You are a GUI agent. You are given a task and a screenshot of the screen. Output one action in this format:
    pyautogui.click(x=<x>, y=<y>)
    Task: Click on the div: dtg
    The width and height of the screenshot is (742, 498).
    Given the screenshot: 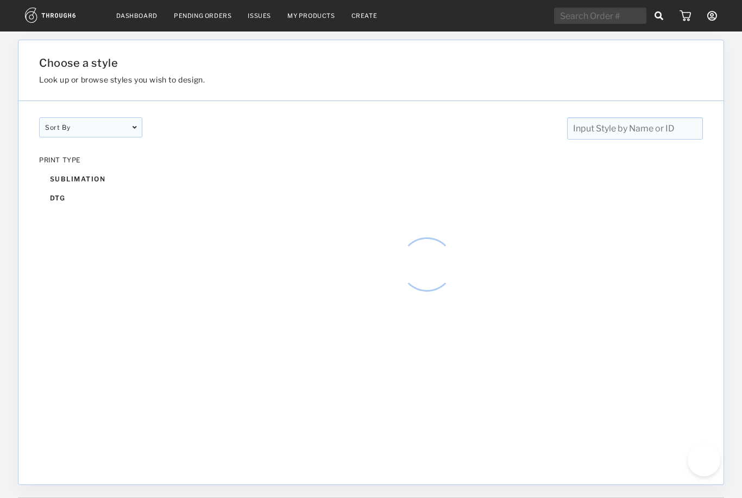 What is the action you would take?
    pyautogui.click(x=91, y=198)
    